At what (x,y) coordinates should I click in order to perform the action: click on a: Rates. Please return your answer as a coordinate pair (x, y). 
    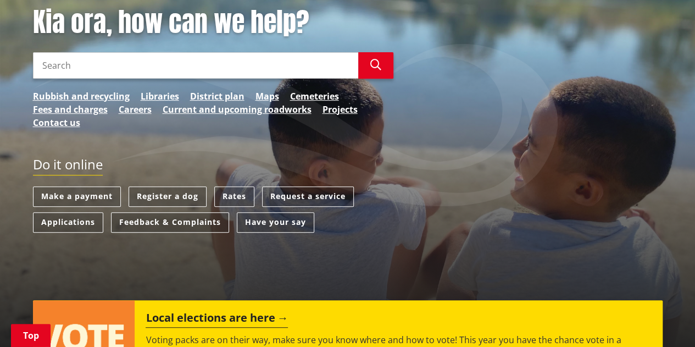
    Looking at the image, I should click on (234, 196).